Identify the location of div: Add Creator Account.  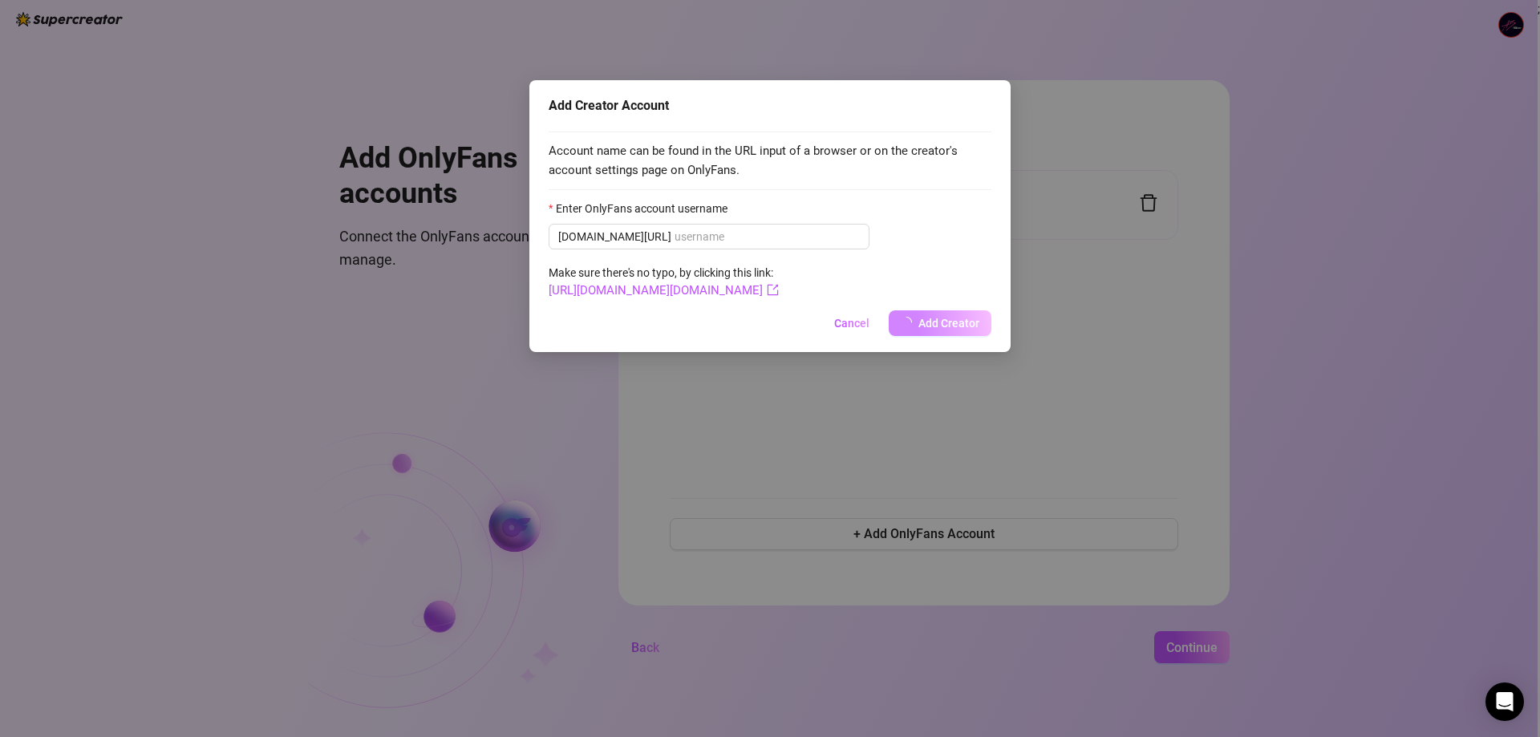
(770, 106).